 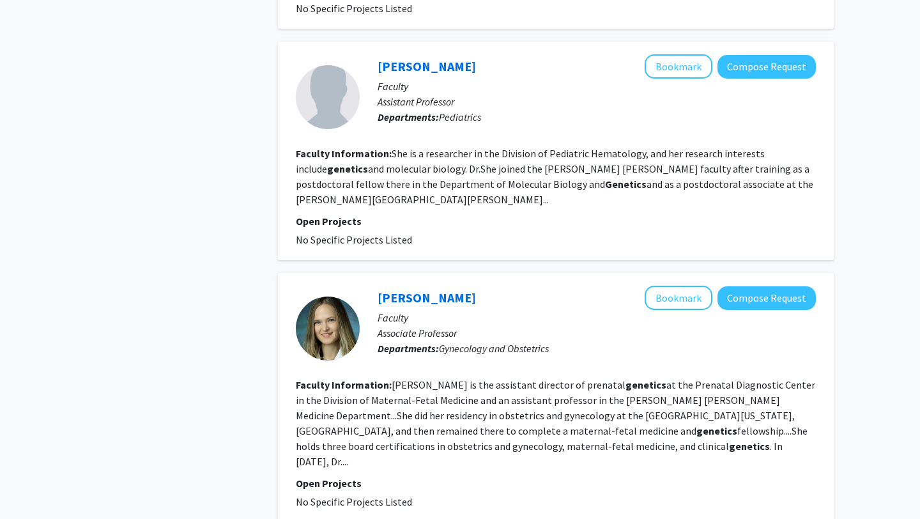 I want to click on b: Genetics, so click(x=625, y=184).